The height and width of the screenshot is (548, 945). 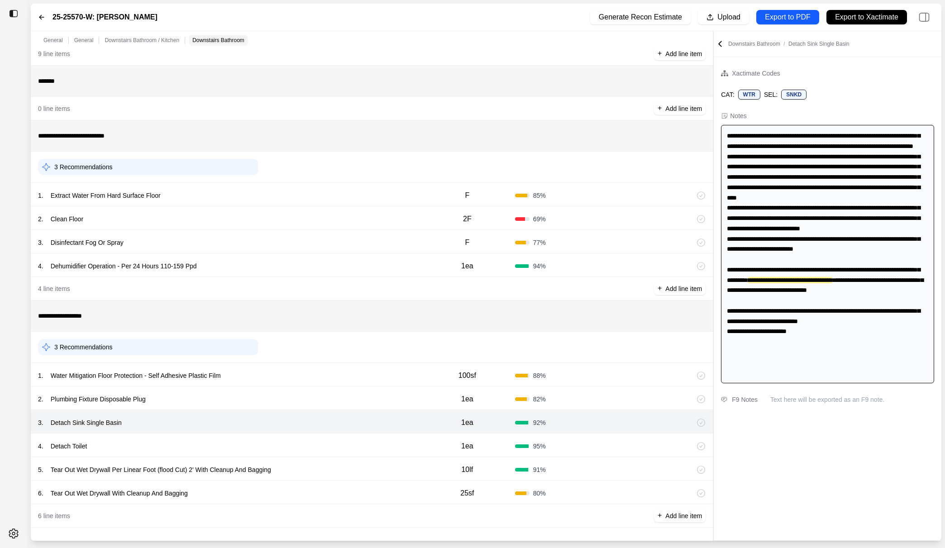 What do you see at coordinates (67, 219) in the screenshot?
I see `p: Clean Floor` at bounding box center [67, 219].